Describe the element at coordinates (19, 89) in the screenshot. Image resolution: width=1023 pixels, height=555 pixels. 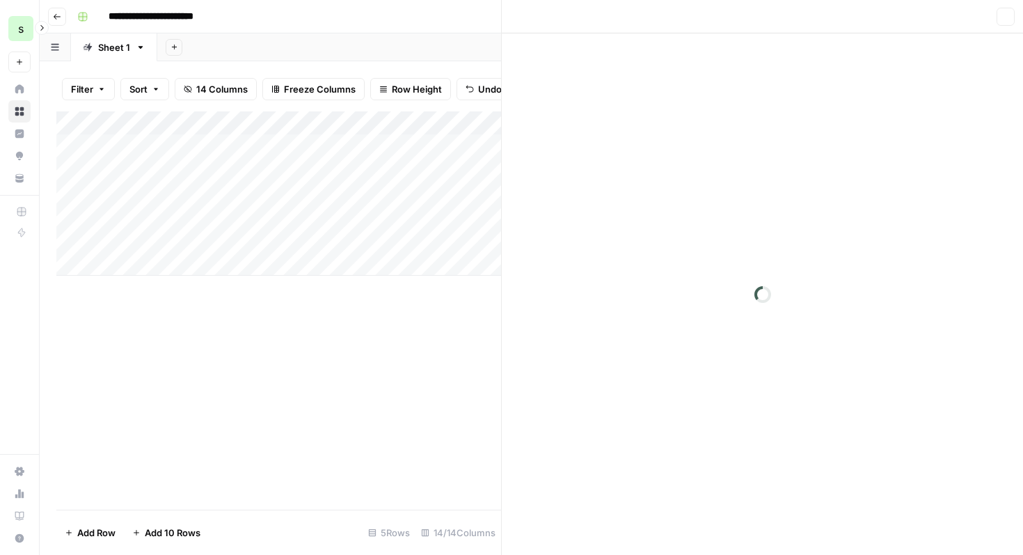
I see `a: Home` at that location.